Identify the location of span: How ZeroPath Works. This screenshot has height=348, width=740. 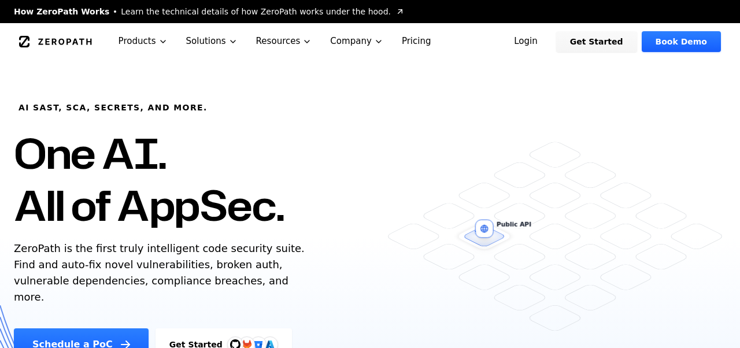
(61, 12).